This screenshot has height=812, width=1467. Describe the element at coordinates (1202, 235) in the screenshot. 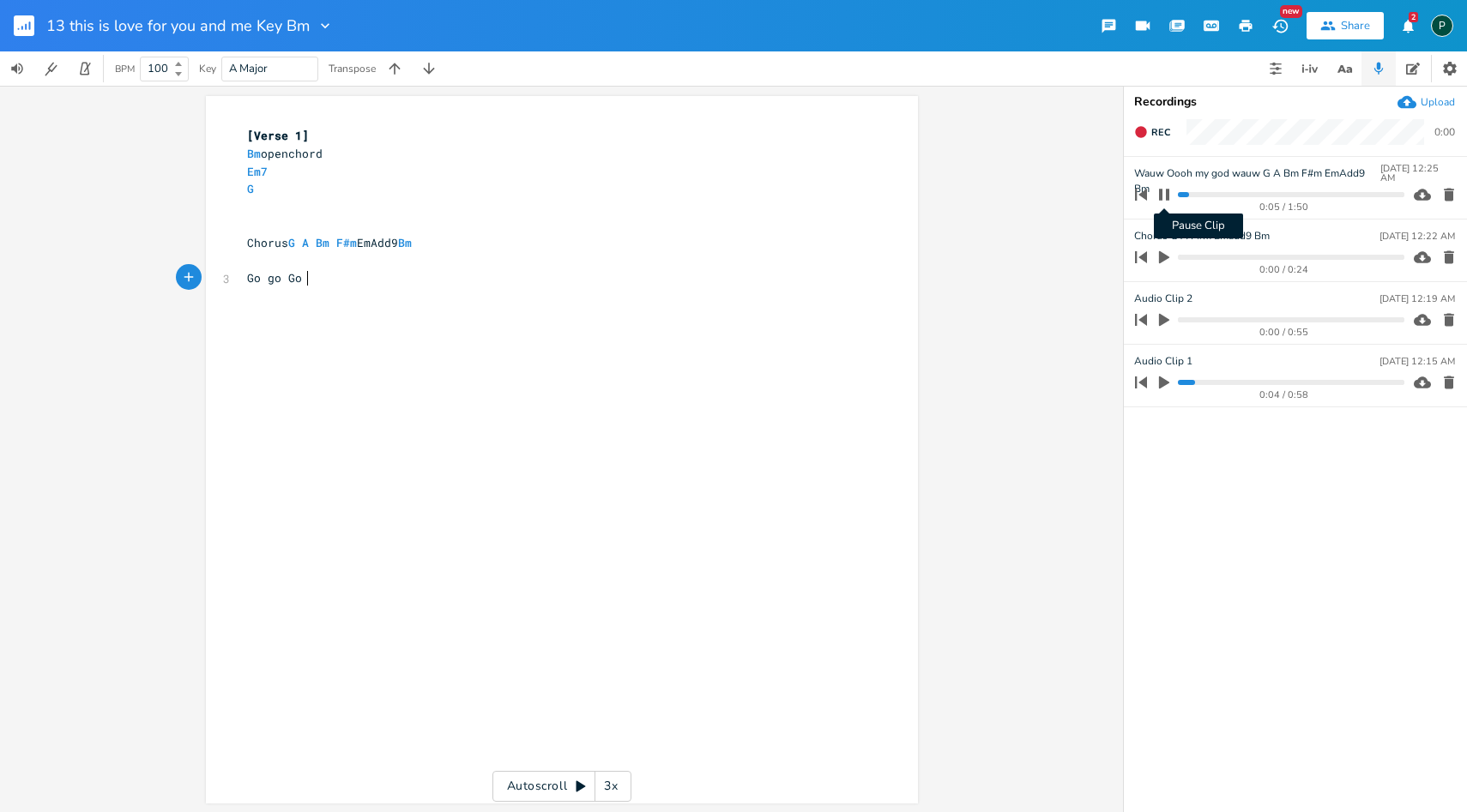

I see `span: Chorus G A F#m Emadd9 Bm` at that location.